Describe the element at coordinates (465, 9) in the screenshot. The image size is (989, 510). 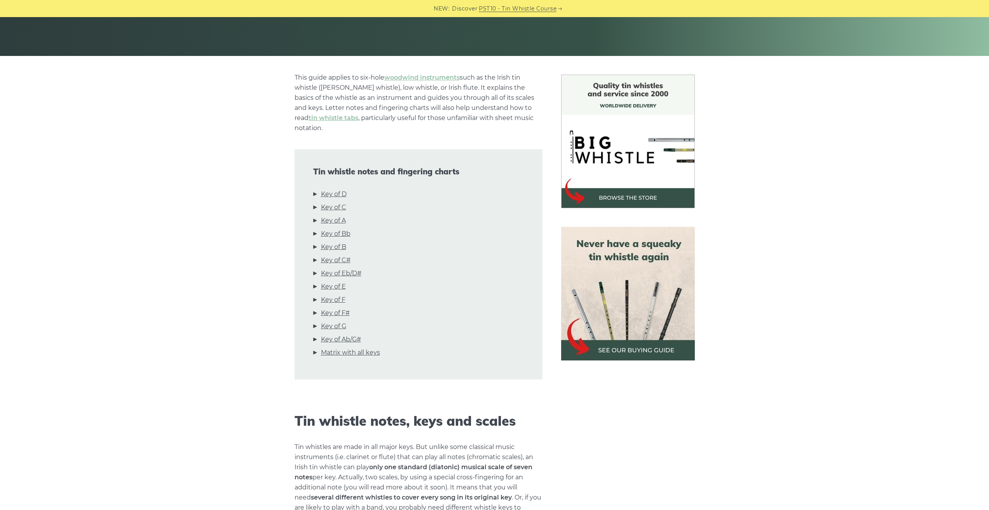
I see `span: Discover` at that location.